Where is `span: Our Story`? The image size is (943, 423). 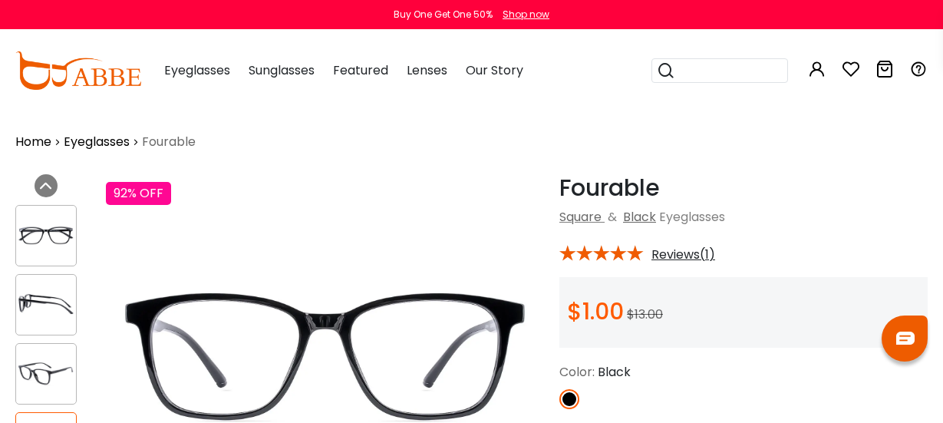
span: Our Story is located at coordinates (494, 70).